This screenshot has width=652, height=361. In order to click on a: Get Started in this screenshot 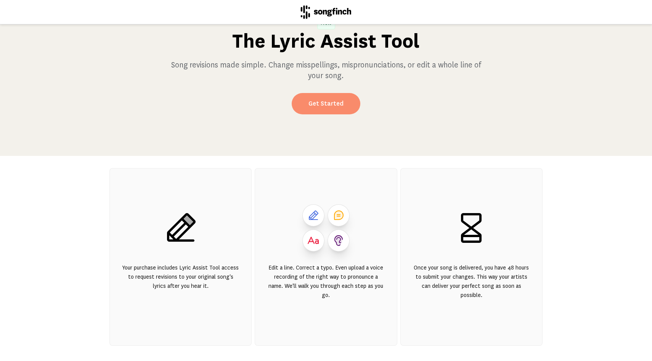, I will do `click(326, 104)`.